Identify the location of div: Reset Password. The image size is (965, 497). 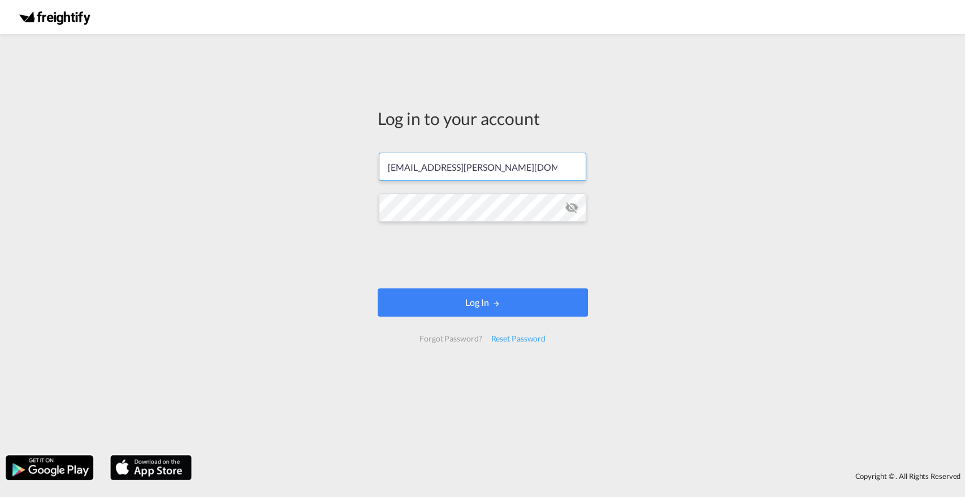
(518, 339).